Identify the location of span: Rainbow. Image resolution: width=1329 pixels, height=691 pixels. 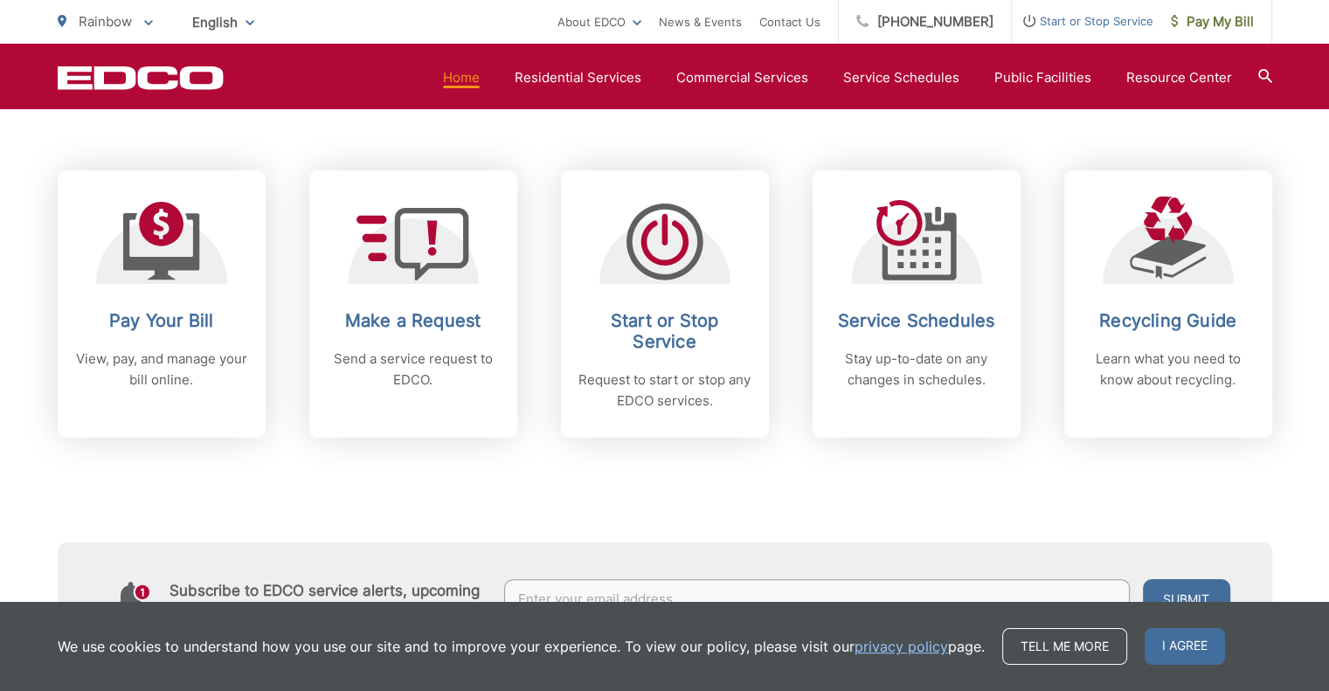
(105, 21).